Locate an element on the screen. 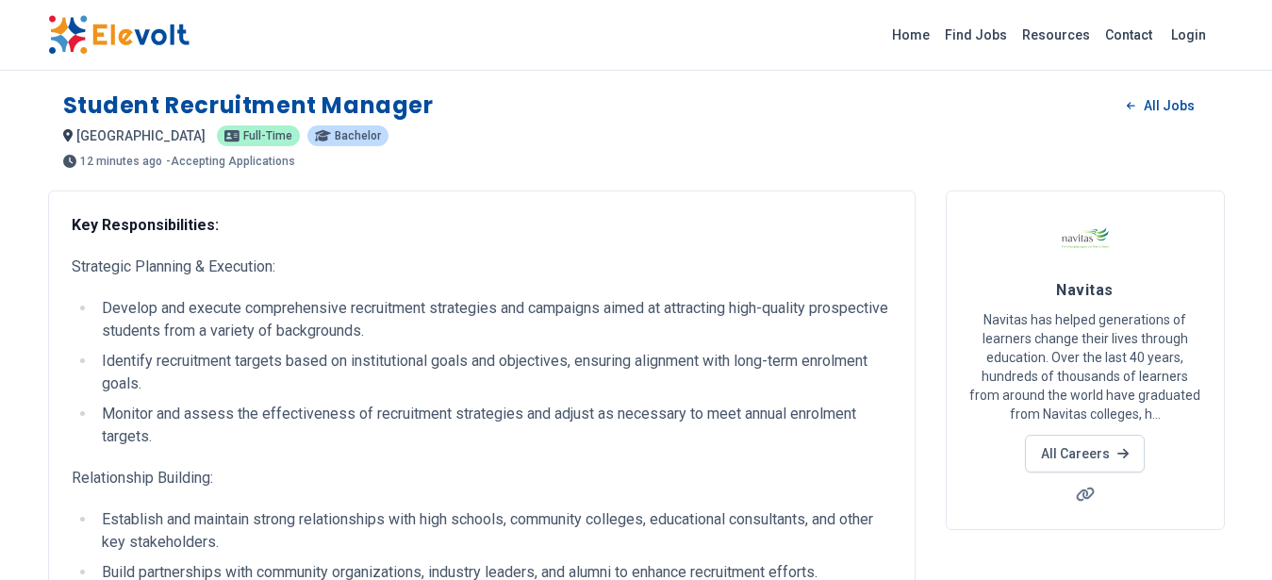  li: Monitor and assess the effectiveness of recruitment strategies and adjust as necessary to meet an... is located at coordinates (494, 425).